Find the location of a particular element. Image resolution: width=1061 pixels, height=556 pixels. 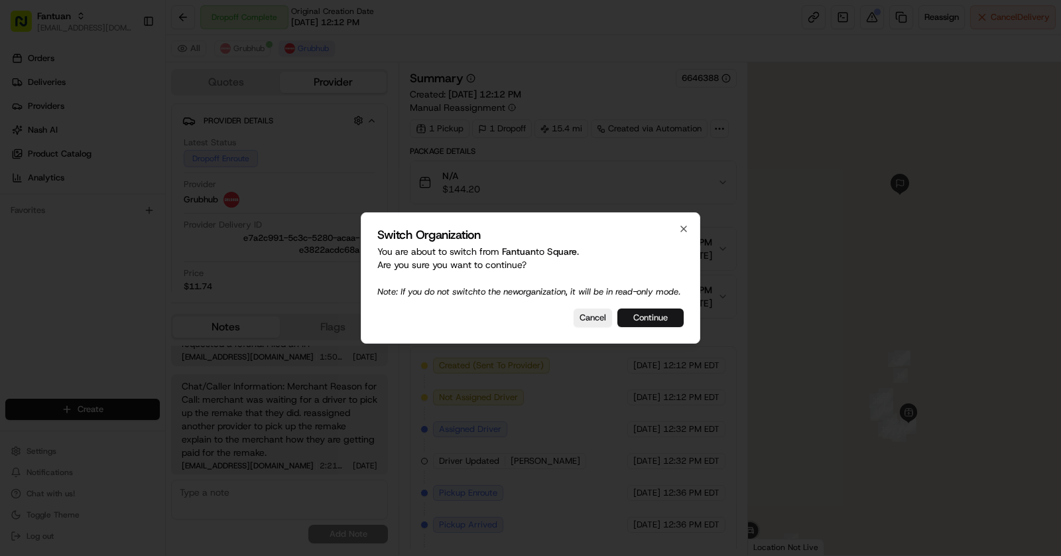

button: Continue is located at coordinates (650, 318).